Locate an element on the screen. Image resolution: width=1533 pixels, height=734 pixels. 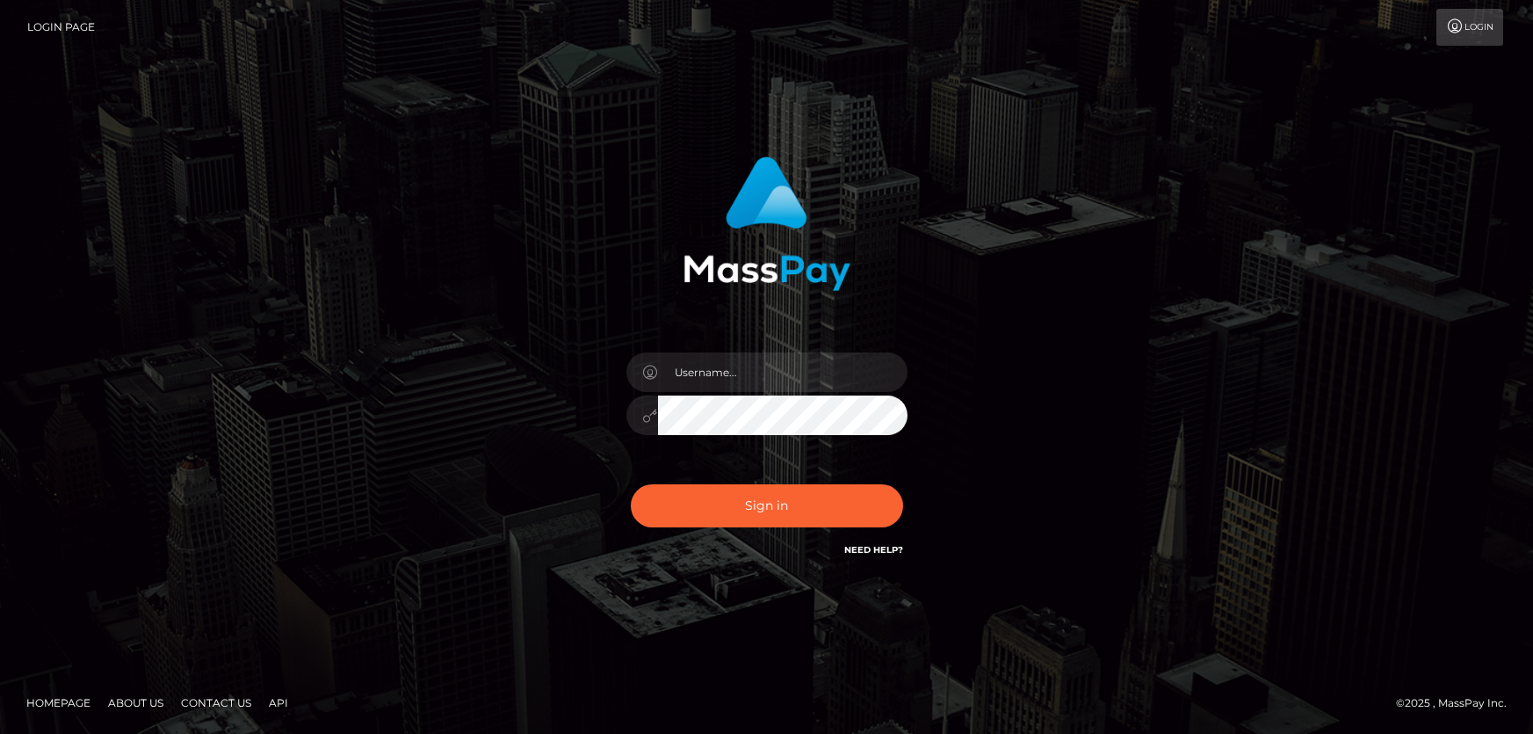
a: API is located at coordinates (278, 702).